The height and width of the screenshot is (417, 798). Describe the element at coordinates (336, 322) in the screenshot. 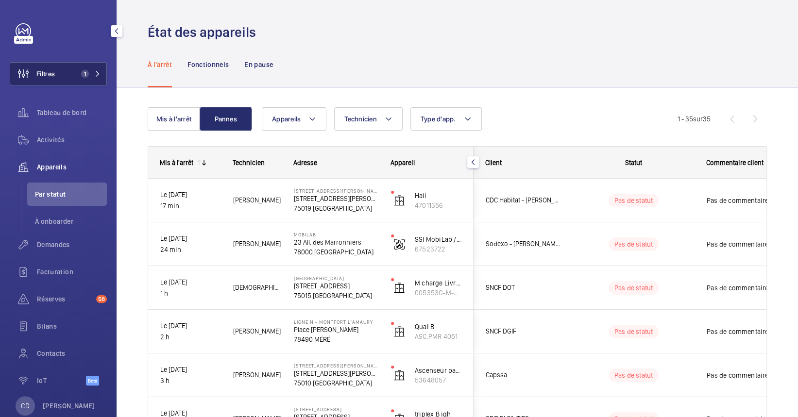

I see `p: Ligne N - MONTFORT L'AMAURY` at that location.